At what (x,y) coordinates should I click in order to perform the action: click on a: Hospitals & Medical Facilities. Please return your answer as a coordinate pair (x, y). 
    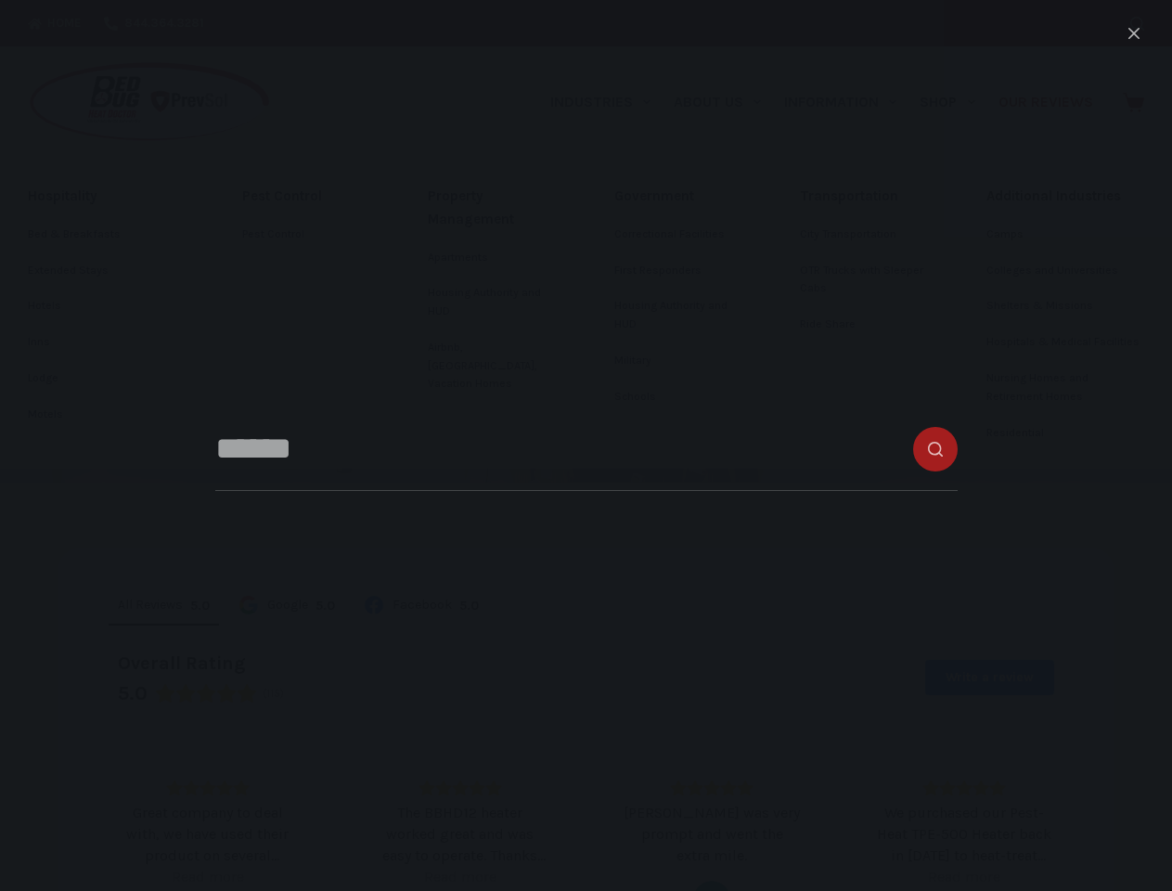
    Looking at the image, I should click on (1065, 342).